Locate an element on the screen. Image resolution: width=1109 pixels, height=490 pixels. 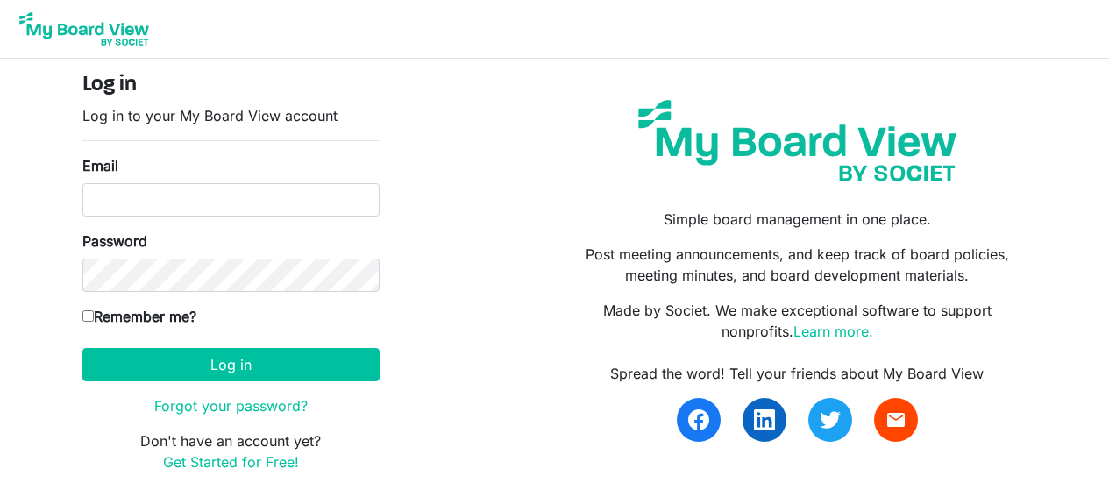
p: Simple board management in one place. is located at coordinates (797, 219).